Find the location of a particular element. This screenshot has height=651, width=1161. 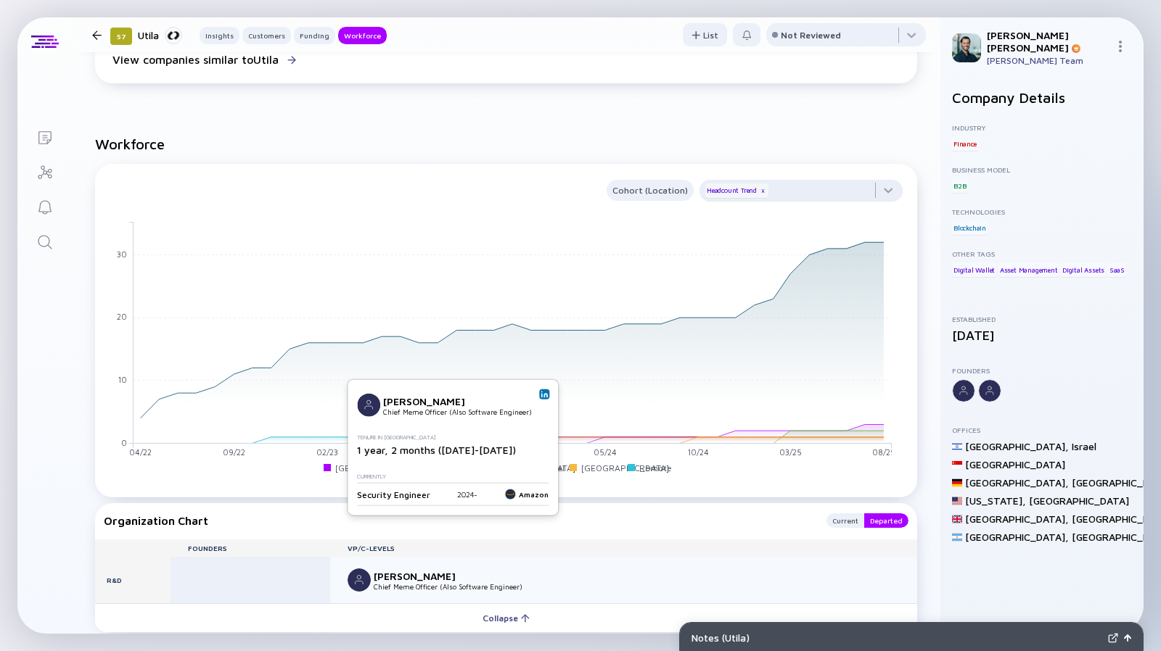

button: Cohort (Location) is located at coordinates (650, 190).